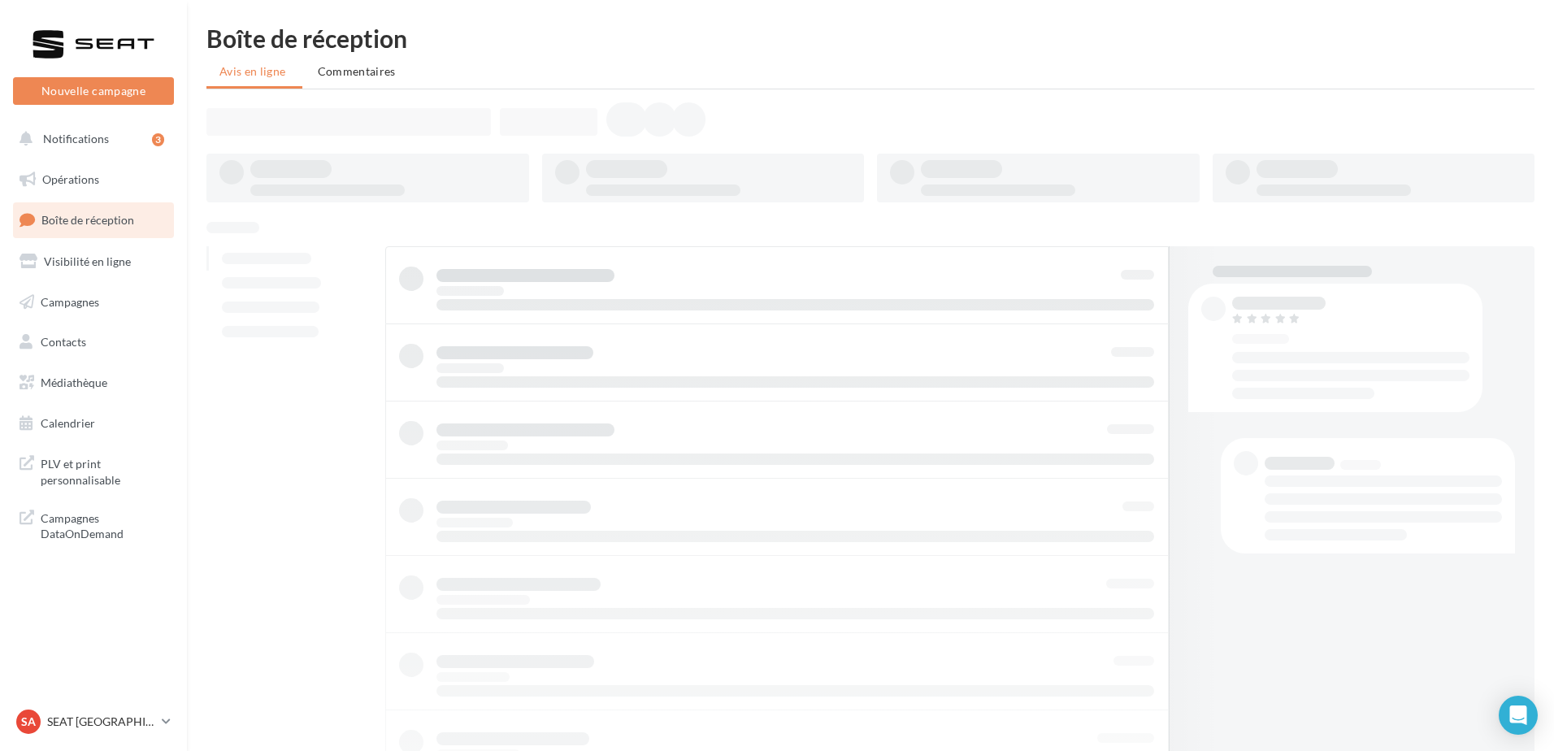 The height and width of the screenshot is (751, 1554). What do you see at coordinates (93, 342) in the screenshot?
I see `a: Contacts` at bounding box center [93, 342].